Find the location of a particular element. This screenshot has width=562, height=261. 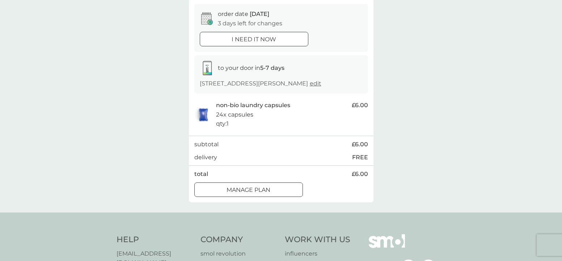

p: subtotal is located at coordinates (206, 144).